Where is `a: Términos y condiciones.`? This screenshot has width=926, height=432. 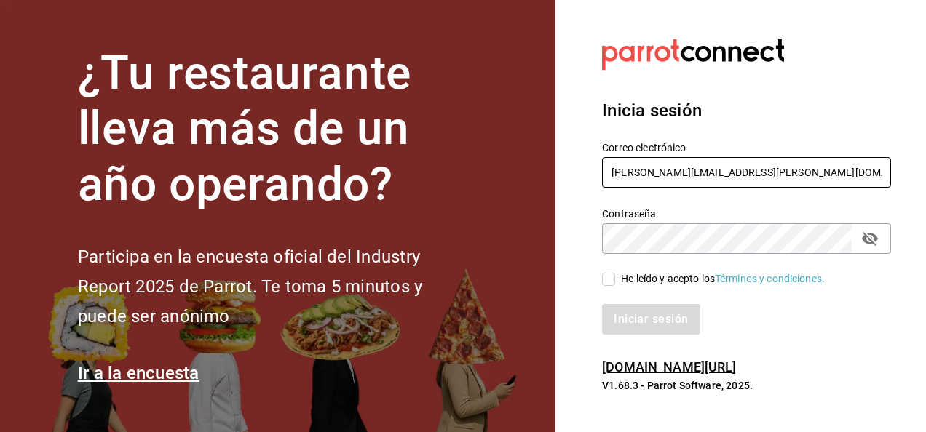 a: Términos y condiciones. is located at coordinates (769, 279).